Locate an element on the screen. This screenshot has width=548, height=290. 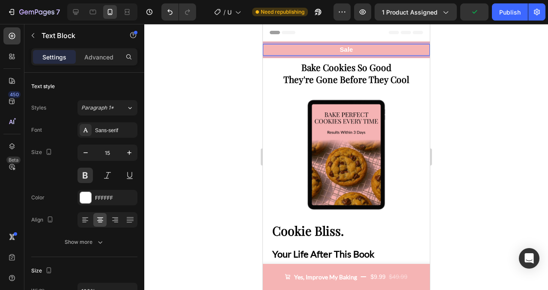
p: Settings is located at coordinates (54, 57).